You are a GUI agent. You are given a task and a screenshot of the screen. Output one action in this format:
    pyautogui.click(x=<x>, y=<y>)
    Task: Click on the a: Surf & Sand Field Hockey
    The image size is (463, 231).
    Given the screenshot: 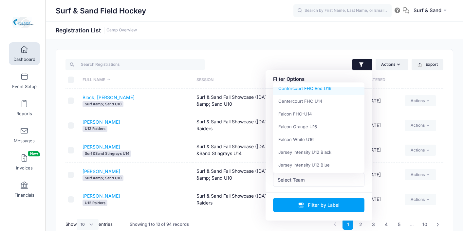 What is the action you would take?
    pyautogui.click(x=23, y=22)
    